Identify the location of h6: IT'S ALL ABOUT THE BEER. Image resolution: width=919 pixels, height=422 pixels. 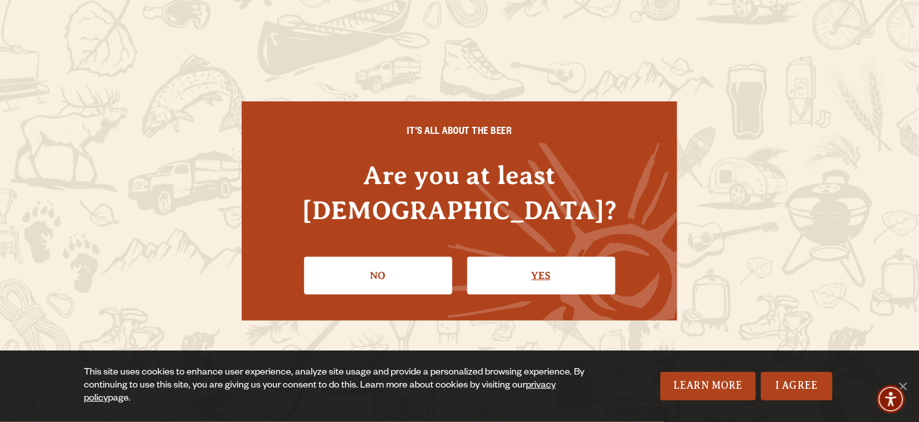
(460, 133).